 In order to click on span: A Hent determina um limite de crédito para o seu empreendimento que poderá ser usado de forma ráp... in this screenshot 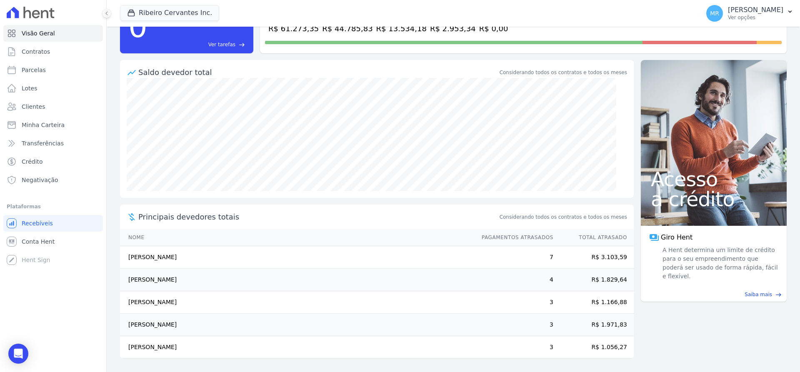, I will do `click(719, 263)`.